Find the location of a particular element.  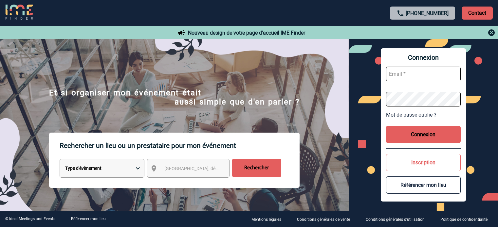

span: Connexion is located at coordinates (423, 58).